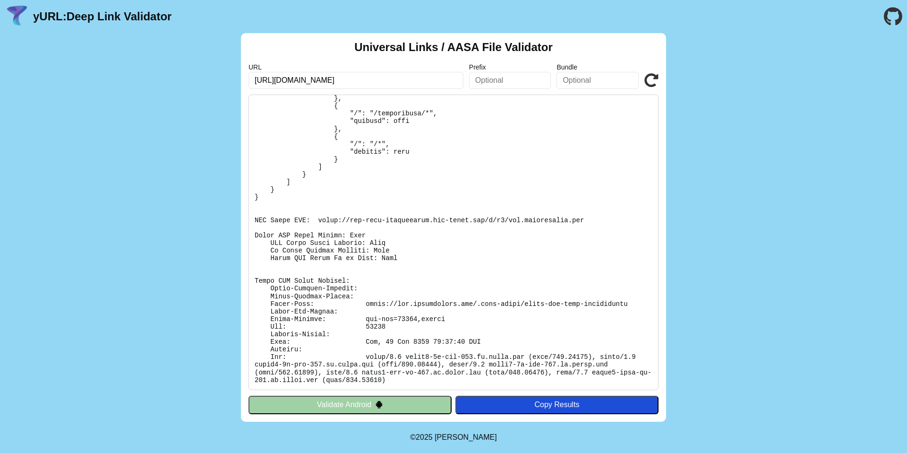 This screenshot has height=453, width=907. Describe the element at coordinates (356, 67) in the screenshot. I see `label: URL` at that location.